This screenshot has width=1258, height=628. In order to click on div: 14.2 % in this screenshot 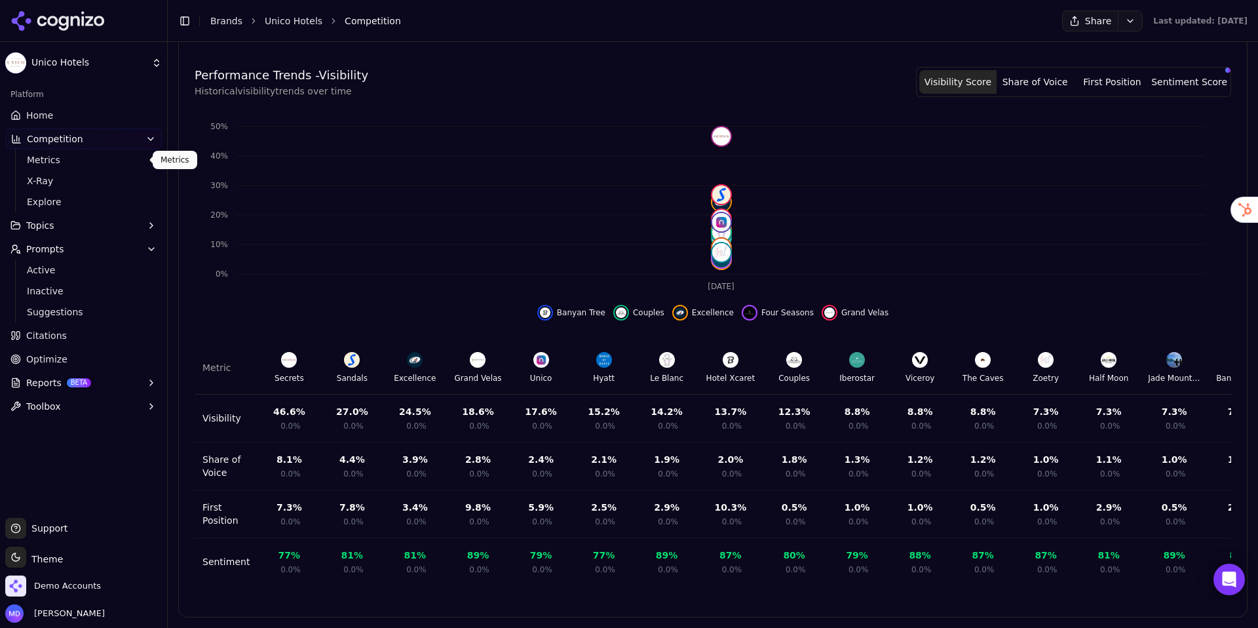, I will do `click(666, 411)`.